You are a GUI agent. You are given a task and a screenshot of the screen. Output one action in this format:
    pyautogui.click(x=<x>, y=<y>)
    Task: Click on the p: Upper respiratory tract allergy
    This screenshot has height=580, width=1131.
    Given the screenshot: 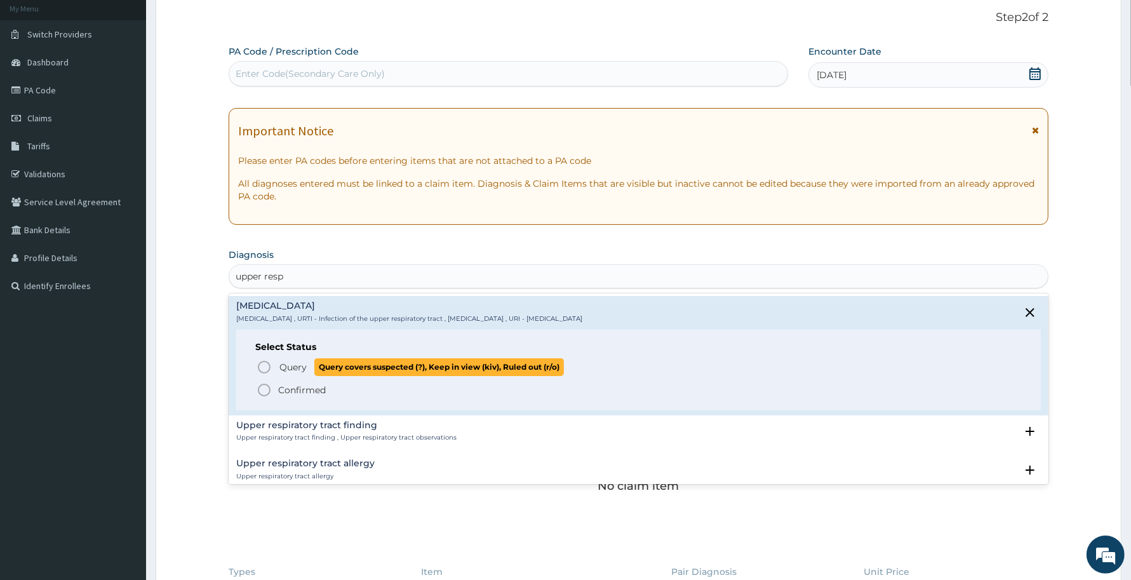 What is the action you would take?
    pyautogui.click(x=305, y=476)
    